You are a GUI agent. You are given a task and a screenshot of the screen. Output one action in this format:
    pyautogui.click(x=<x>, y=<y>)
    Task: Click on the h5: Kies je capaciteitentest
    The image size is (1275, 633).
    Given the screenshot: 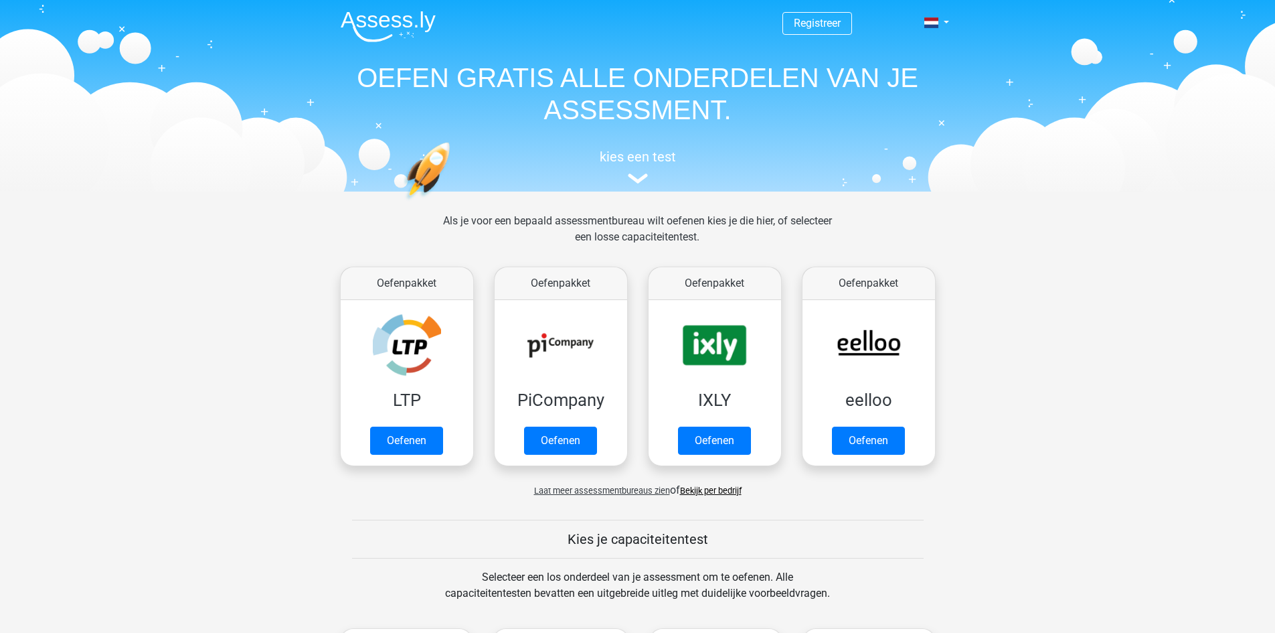 What is the action you would take?
    pyautogui.click(x=638, y=539)
    